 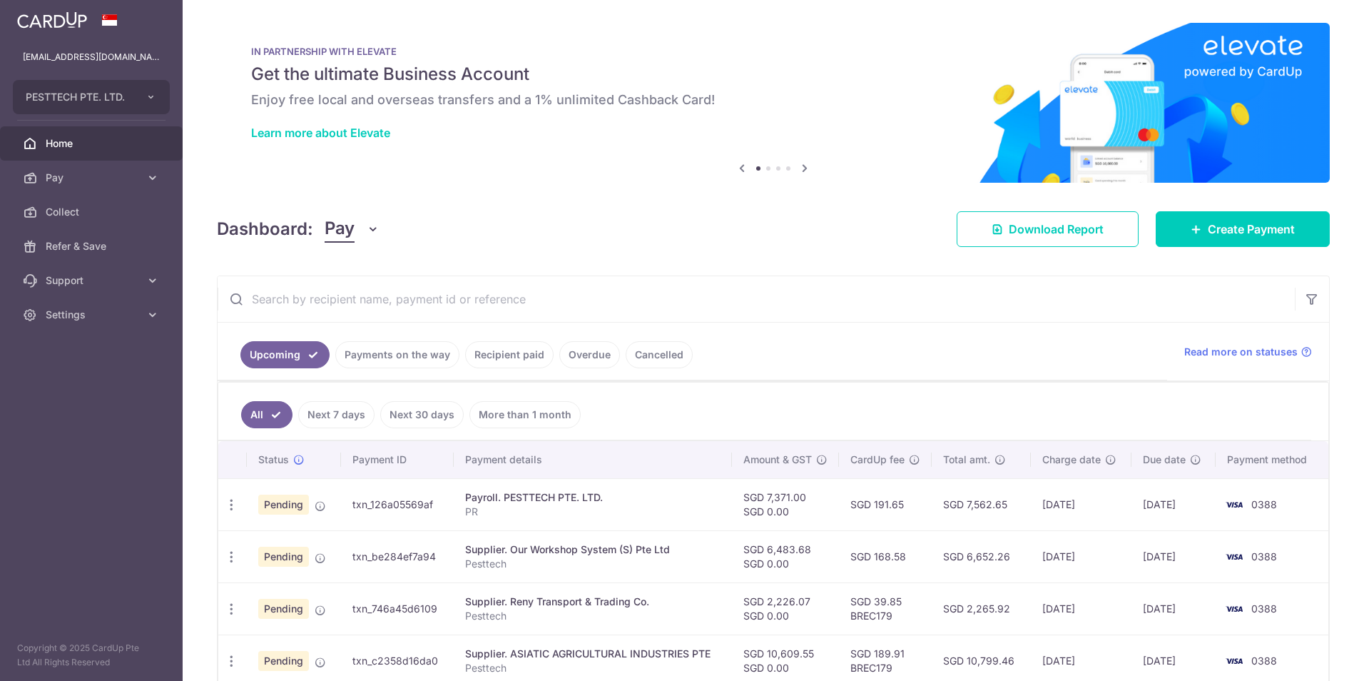 I want to click on span: Charge date, so click(x=1072, y=460).